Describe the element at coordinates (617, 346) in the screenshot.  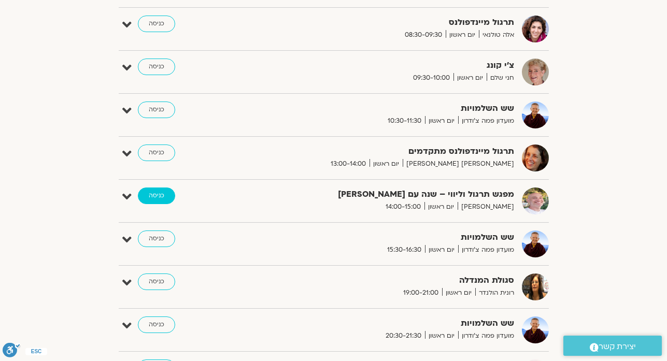
I see `span: יצירת קשר` at that location.